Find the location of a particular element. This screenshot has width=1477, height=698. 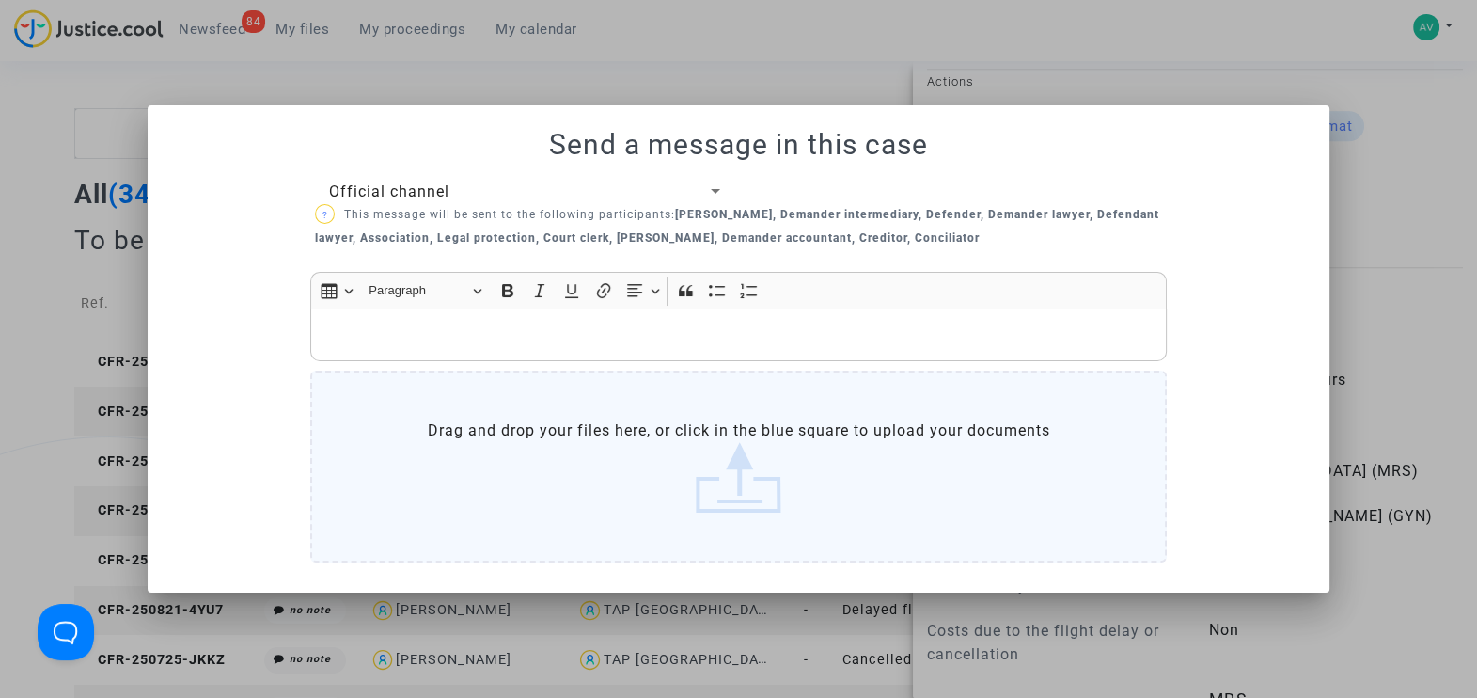

h1: Send a message in this case is located at coordinates (738, 145).